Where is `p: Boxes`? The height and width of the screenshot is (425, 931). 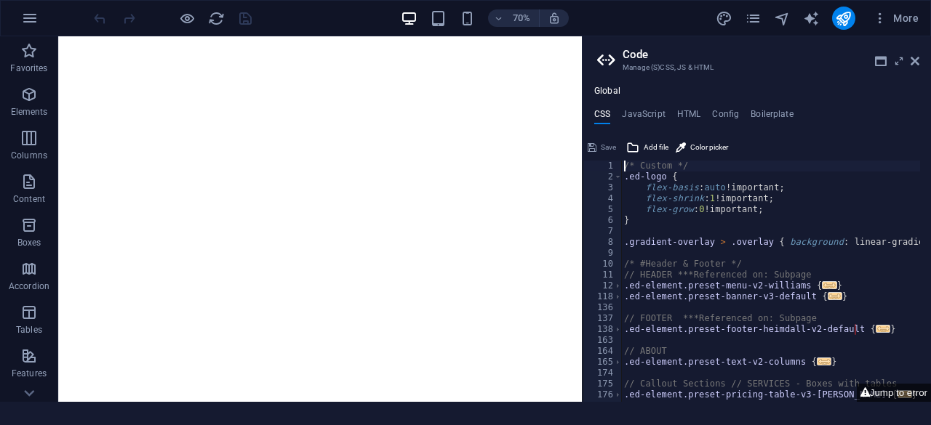
p: Boxes is located at coordinates (29, 243).